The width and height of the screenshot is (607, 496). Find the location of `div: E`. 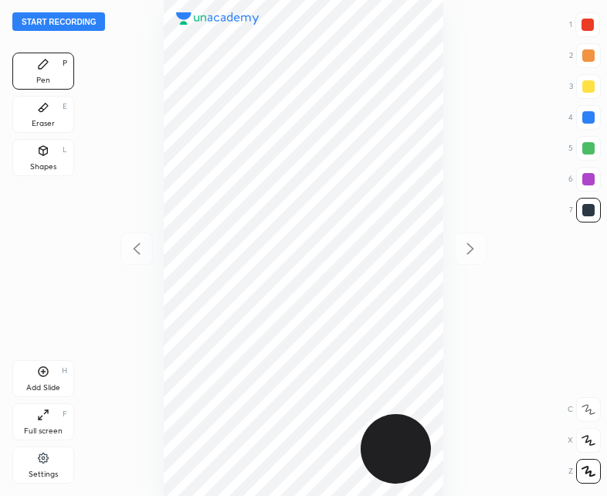

div: E is located at coordinates (65, 107).